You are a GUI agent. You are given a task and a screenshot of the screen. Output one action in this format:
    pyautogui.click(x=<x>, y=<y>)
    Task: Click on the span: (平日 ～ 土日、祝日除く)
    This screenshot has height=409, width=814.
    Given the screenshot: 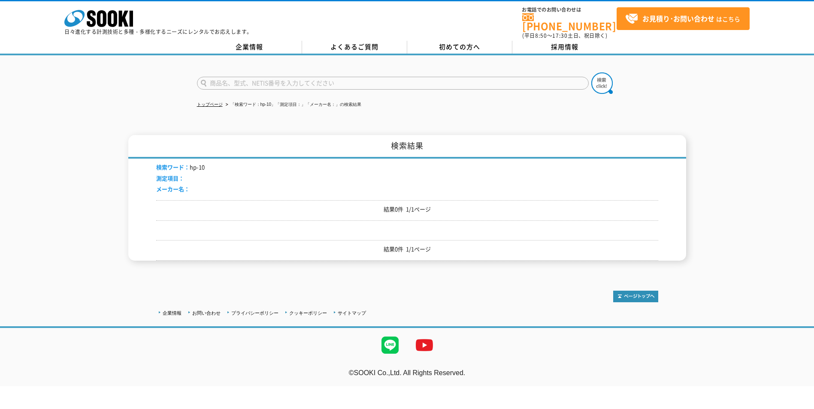 What is the action you would take?
    pyautogui.click(x=564, y=36)
    